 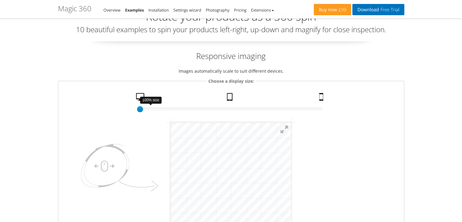 I want to click on legend: Choose a display size:, so click(x=231, y=81).